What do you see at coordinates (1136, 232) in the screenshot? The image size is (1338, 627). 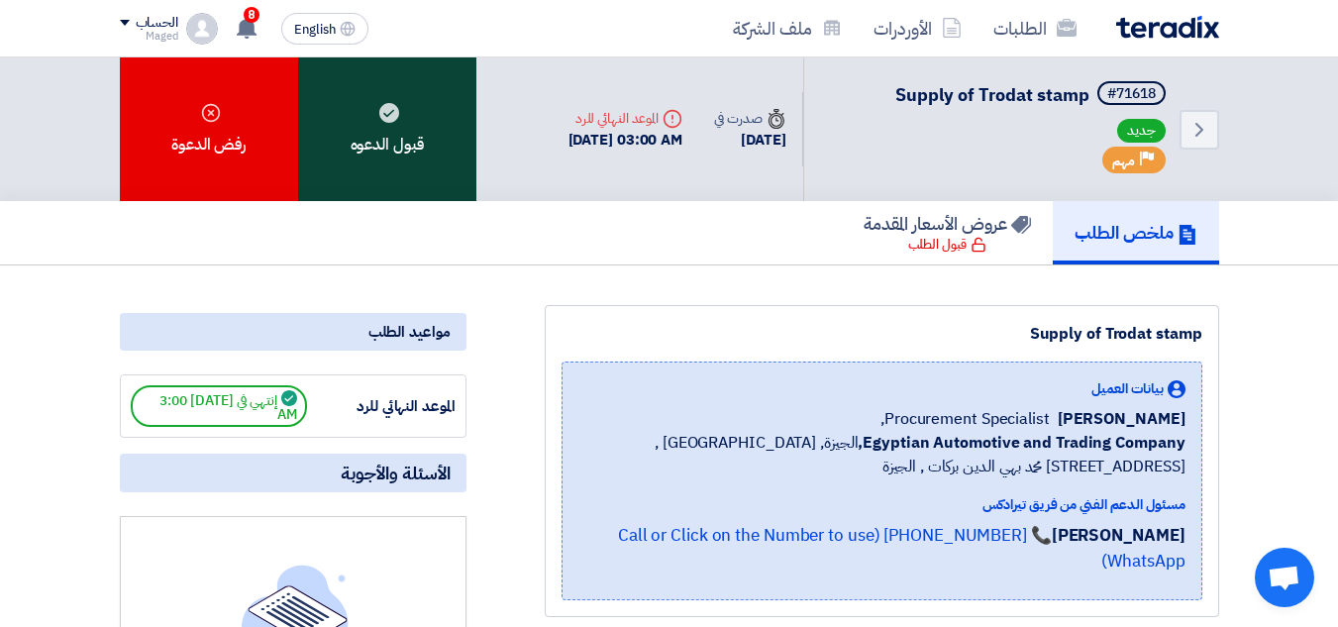 I see `h5: ملخص الطلب` at bounding box center [1136, 232].